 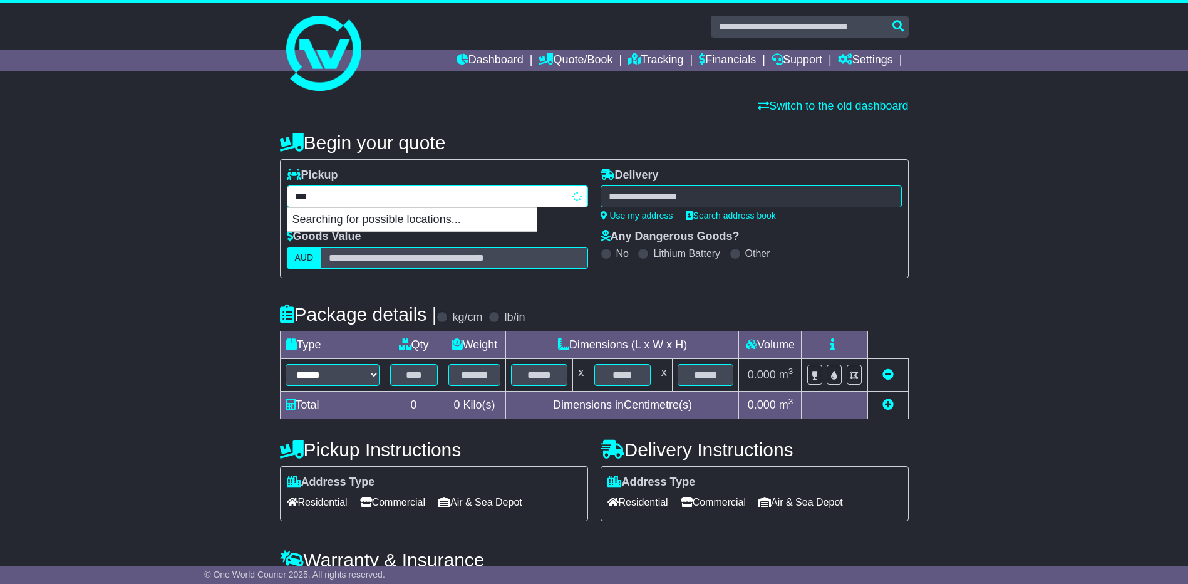 What do you see at coordinates (755, 449) in the screenshot?
I see `h4: Delivery Instructions` at bounding box center [755, 449].